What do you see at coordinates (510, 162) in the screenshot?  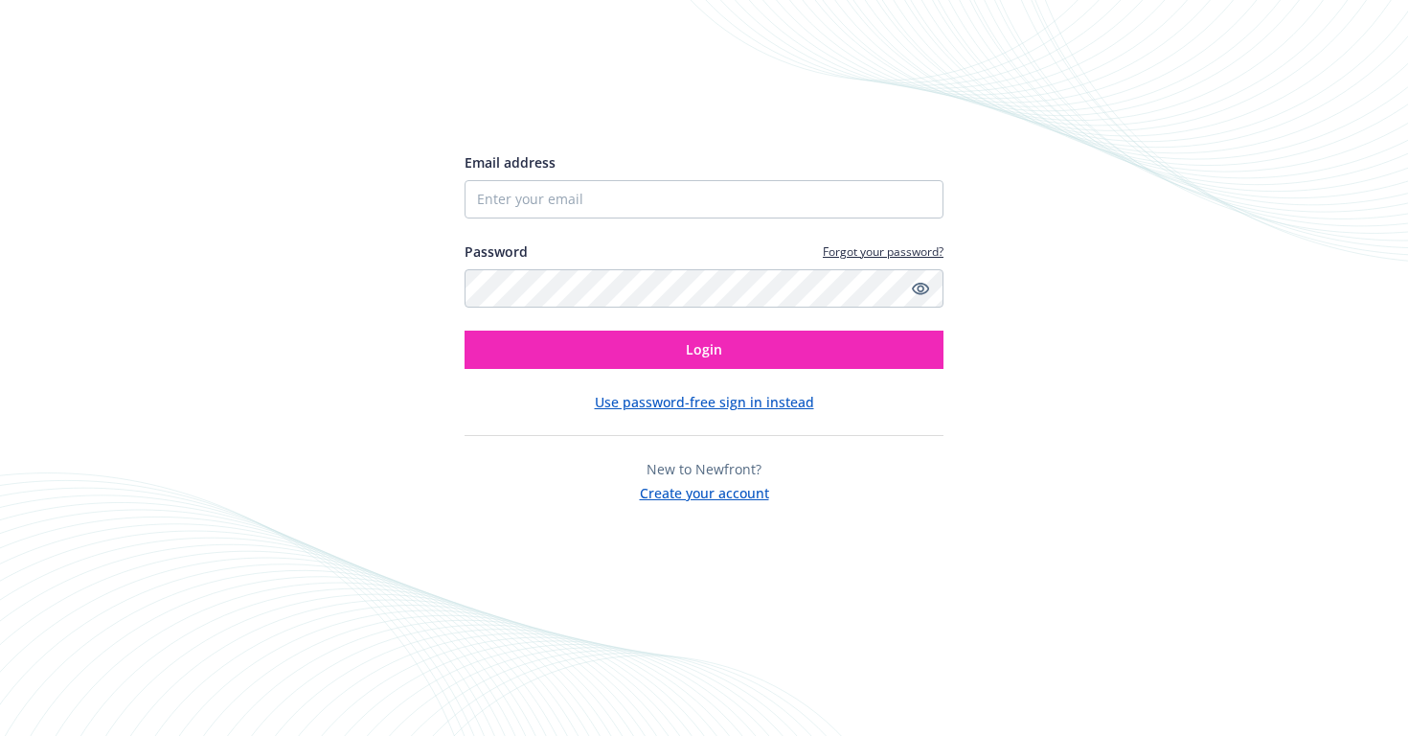 I see `span: Email address` at bounding box center [510, 162].